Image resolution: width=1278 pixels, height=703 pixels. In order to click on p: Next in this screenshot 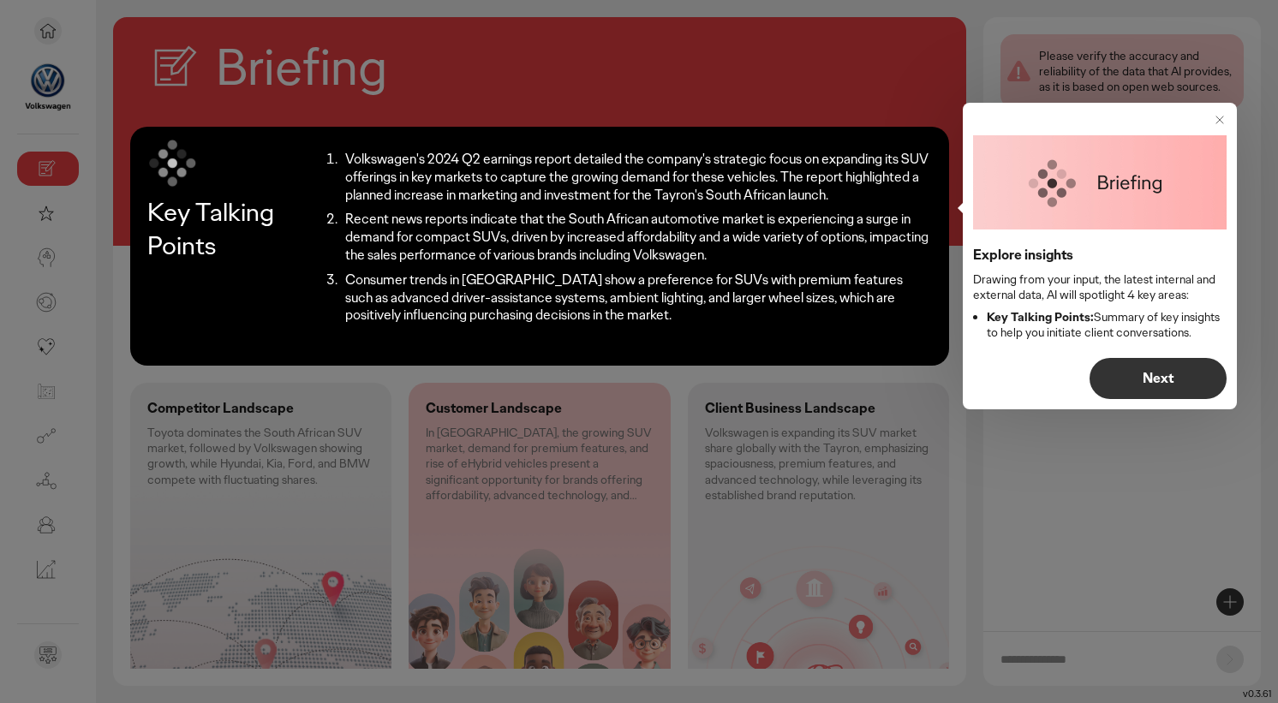, I will do `click(1158, 379)`.